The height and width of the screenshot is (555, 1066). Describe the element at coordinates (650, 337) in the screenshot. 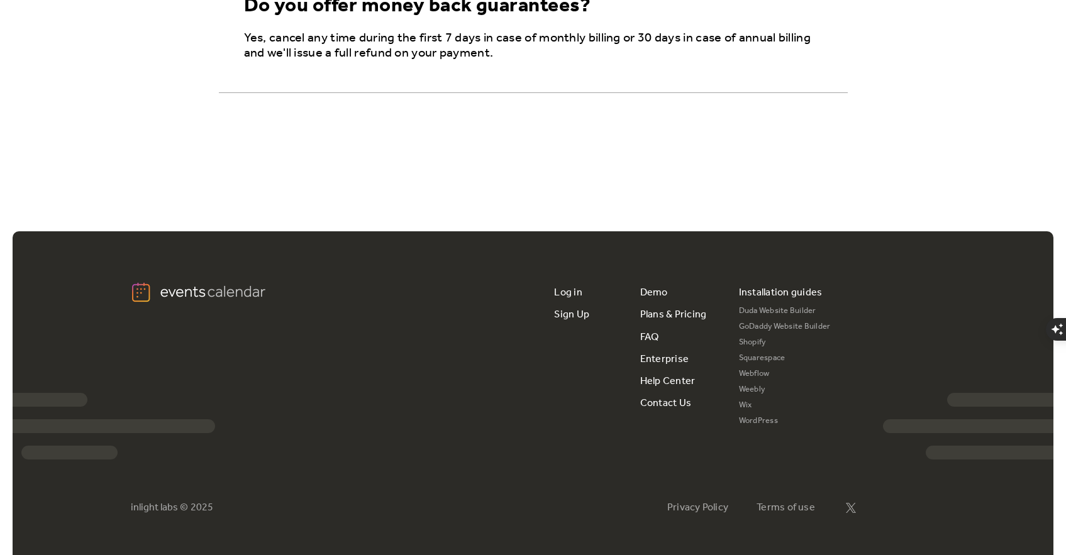

I see `a: FAQ` at that location.